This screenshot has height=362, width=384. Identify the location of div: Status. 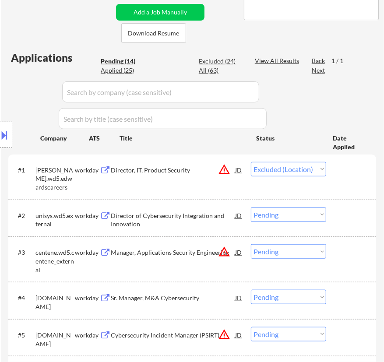
(288, 138).